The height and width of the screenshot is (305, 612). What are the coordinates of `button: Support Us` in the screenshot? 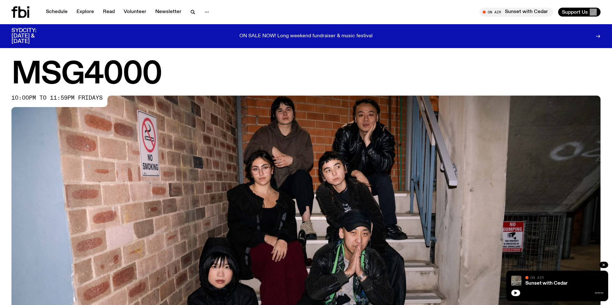 It's located at (579, 12).